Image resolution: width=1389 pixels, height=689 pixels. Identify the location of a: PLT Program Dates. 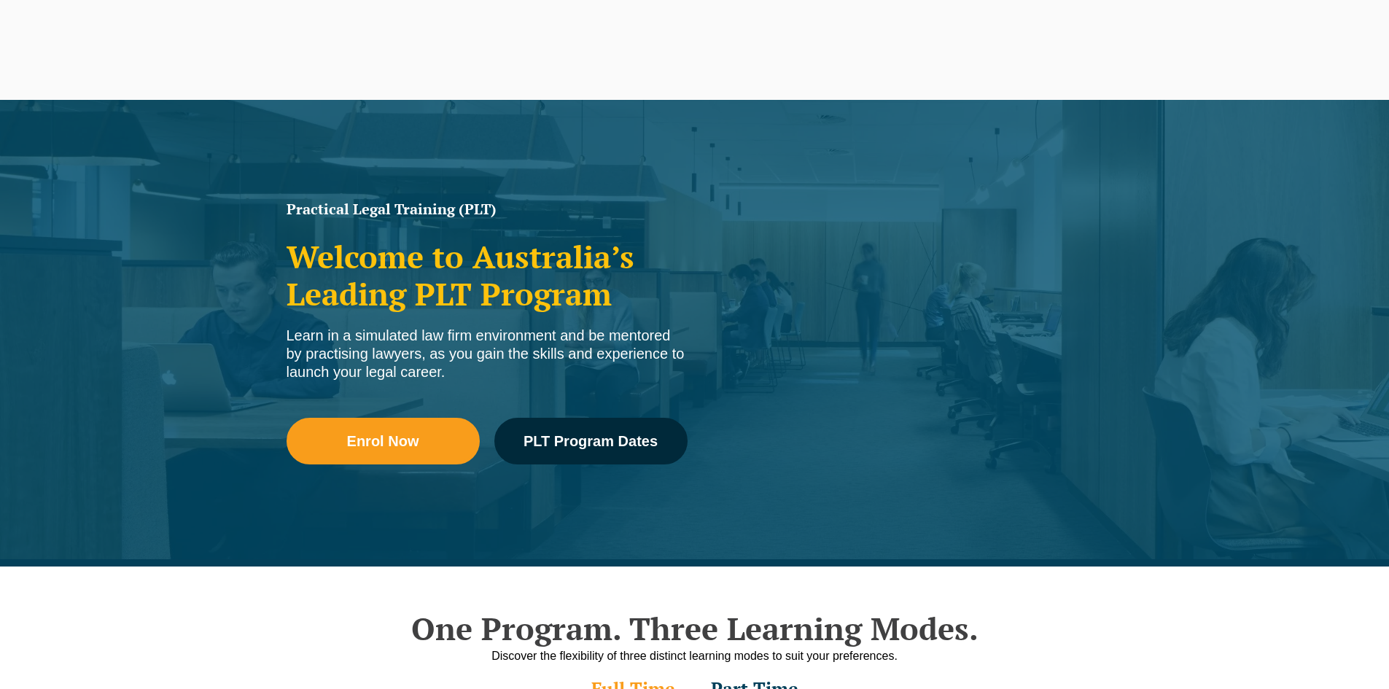
(591, 441).